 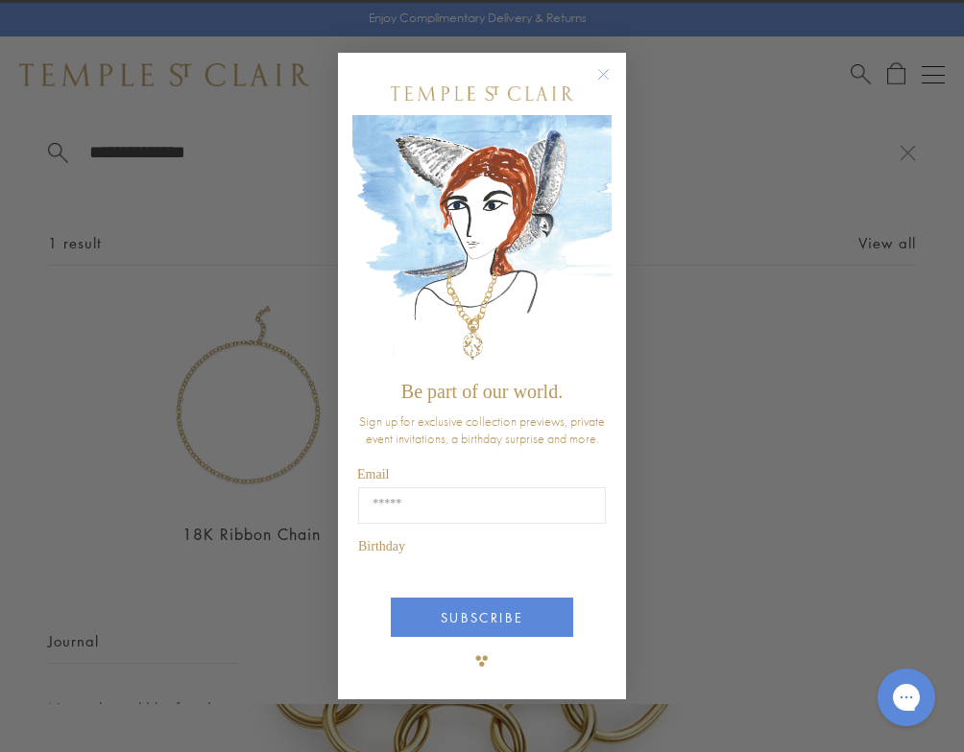 I want to click on button: Close dialog, so click(x=612, y=83).